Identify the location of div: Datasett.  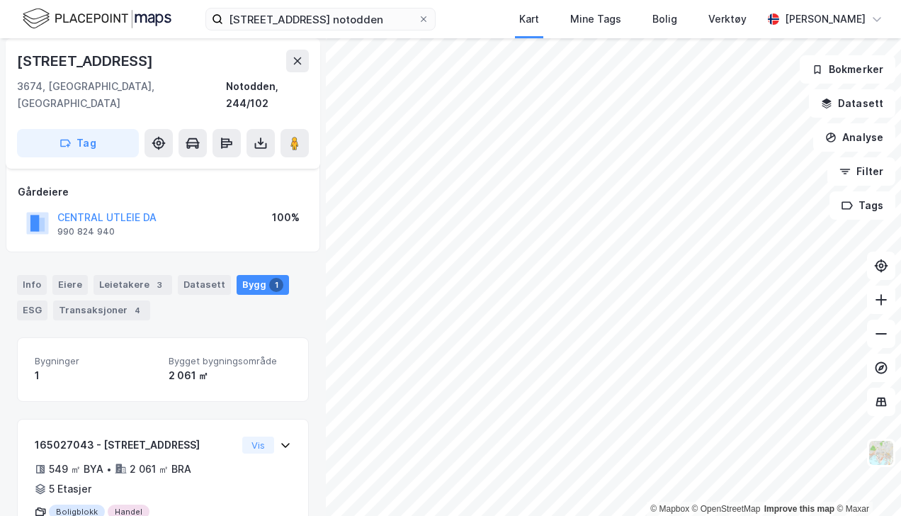
(204, 285).